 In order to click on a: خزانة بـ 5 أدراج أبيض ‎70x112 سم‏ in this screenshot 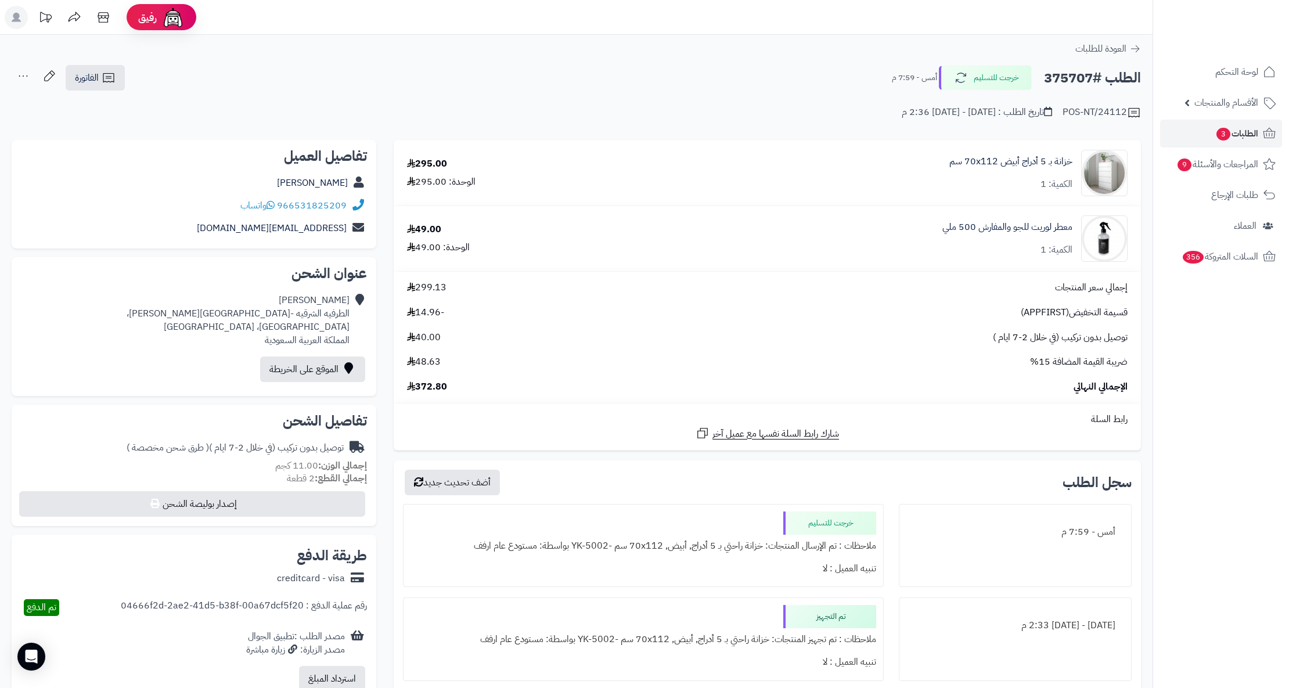, I will do `click(1011, 161)`.